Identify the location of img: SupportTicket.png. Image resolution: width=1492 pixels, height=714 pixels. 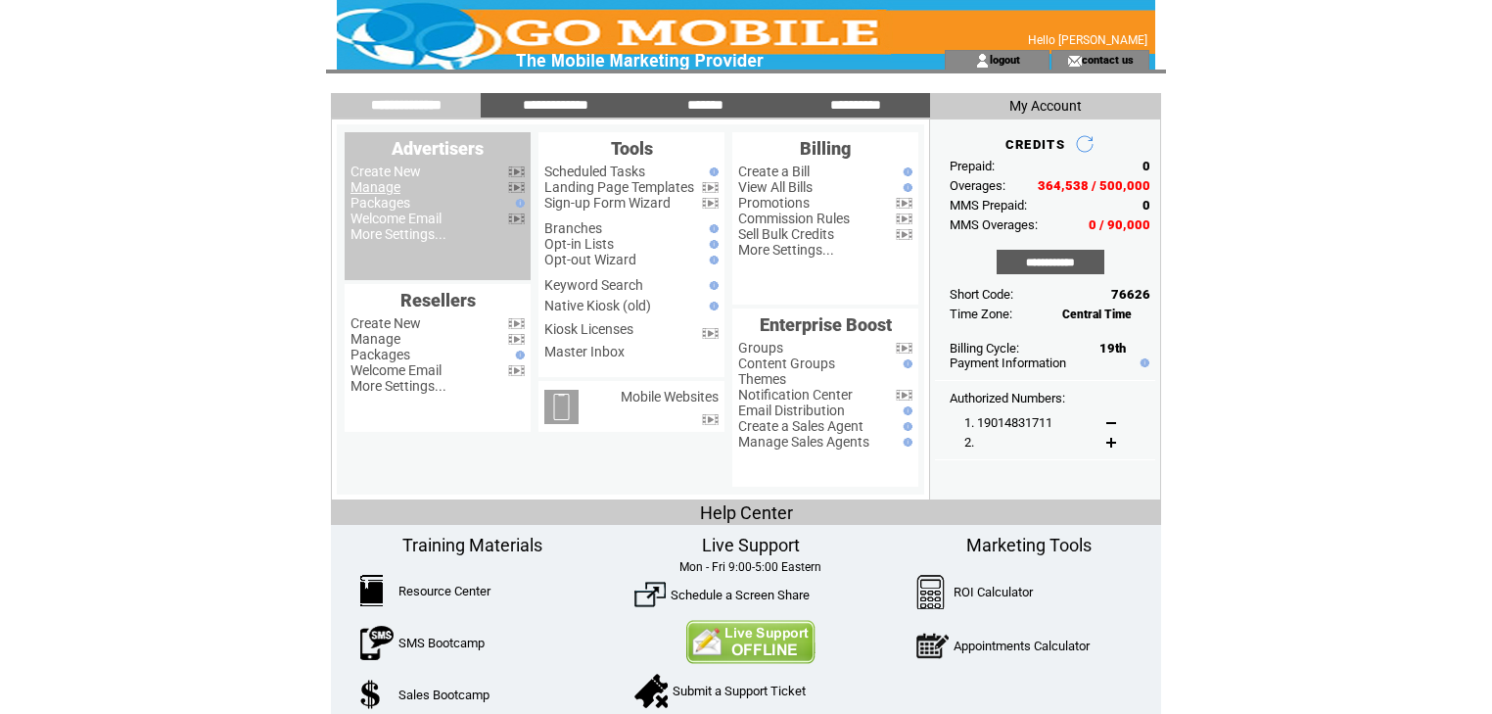
(651, 690).